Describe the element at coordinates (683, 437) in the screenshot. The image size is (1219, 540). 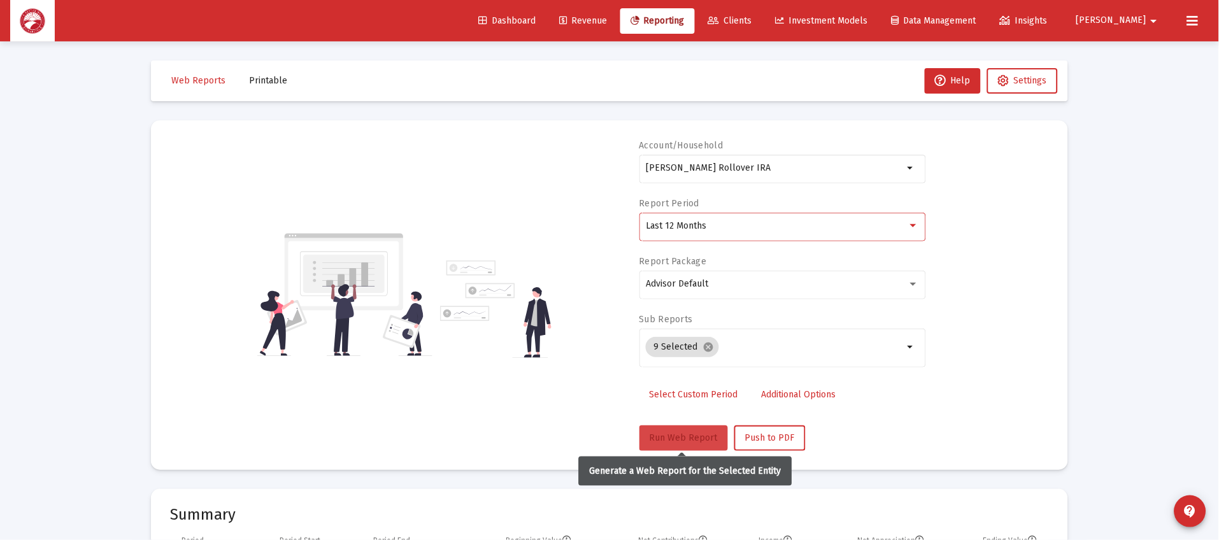
I see `span: Run Web Report` at that location.